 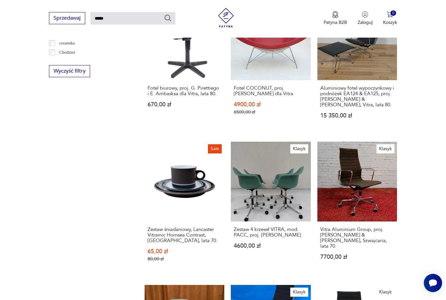 I want to click on p: 80,00 zł, so click(x=185, y=258).